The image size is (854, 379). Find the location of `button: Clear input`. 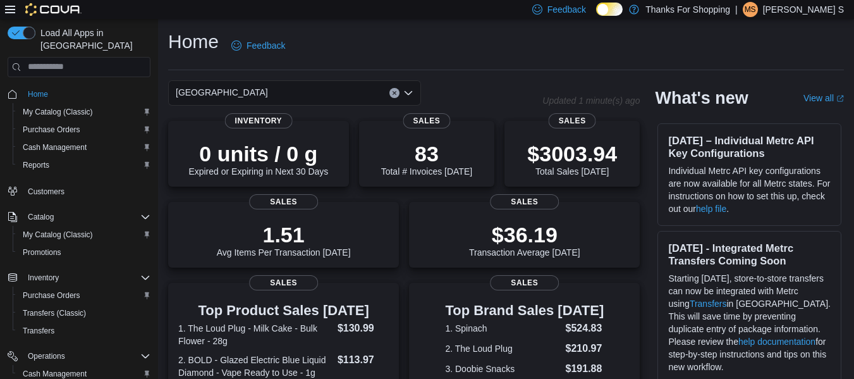

button: Clear input is located at coordinates (394, 93).